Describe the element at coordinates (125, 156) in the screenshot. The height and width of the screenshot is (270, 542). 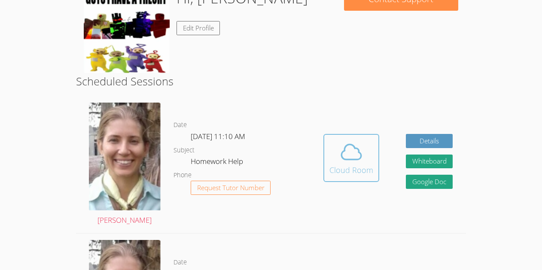
I see `img: Screenshot%202024-09-06%20202226%20-%20Cropped.png` at that location.